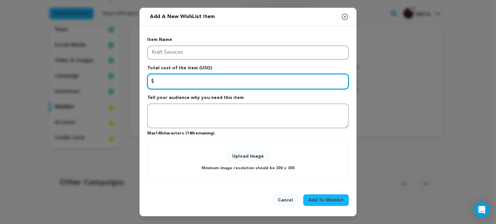  I want to click on p: Tell your audience why you need this item, so click(248, 99).